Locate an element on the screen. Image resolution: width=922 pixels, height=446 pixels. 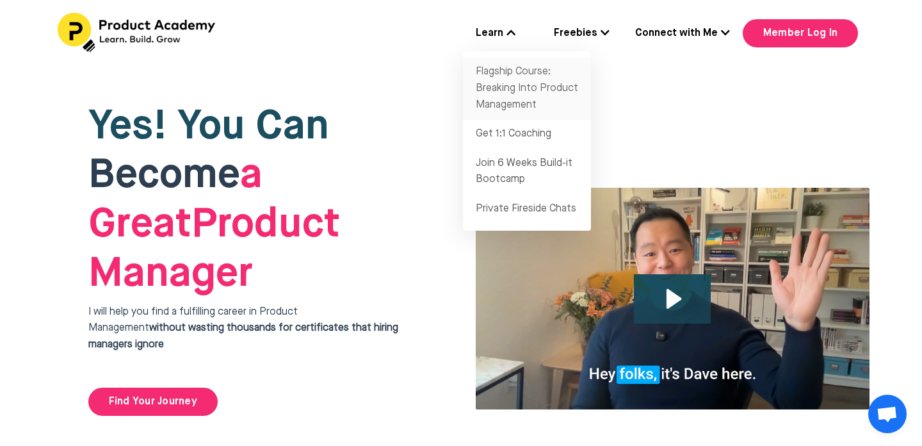
span: Yes! You Can is located at coordinates (209, 127).